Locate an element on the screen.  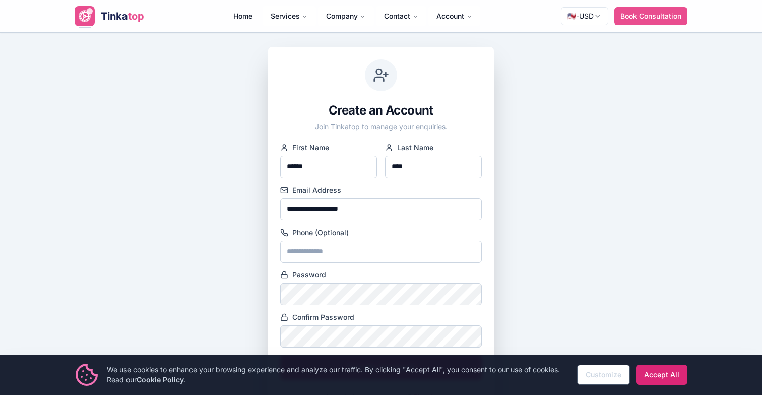
button: Contact is located at coordinates (401, 16).